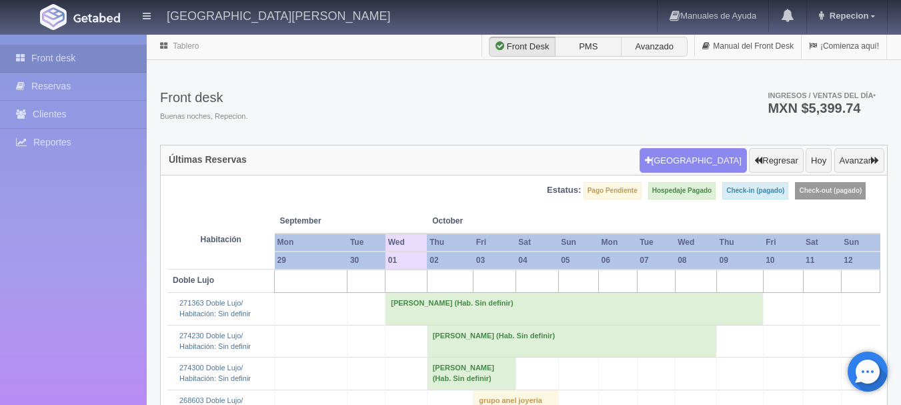 Image resolution: width=901 pixels, height=405 pixels. I want to click on th: 04, so click(537, 260).